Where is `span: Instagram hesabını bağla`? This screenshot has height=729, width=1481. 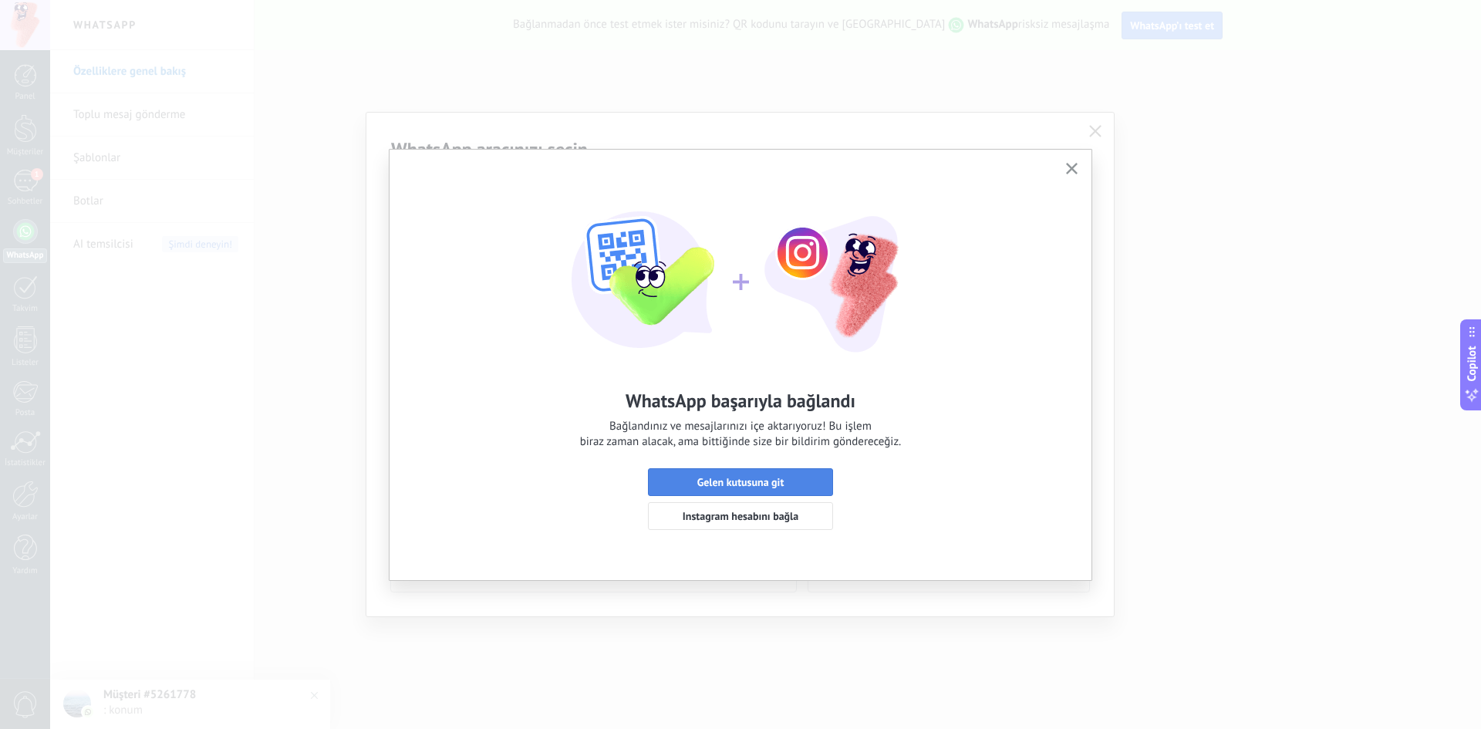
span: Instagram hesabını bağla is located at coordinates (740, 516).